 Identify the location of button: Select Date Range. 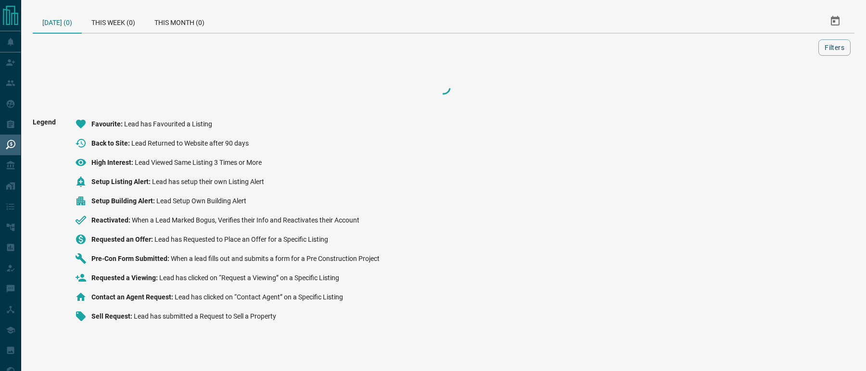
(835, 21).